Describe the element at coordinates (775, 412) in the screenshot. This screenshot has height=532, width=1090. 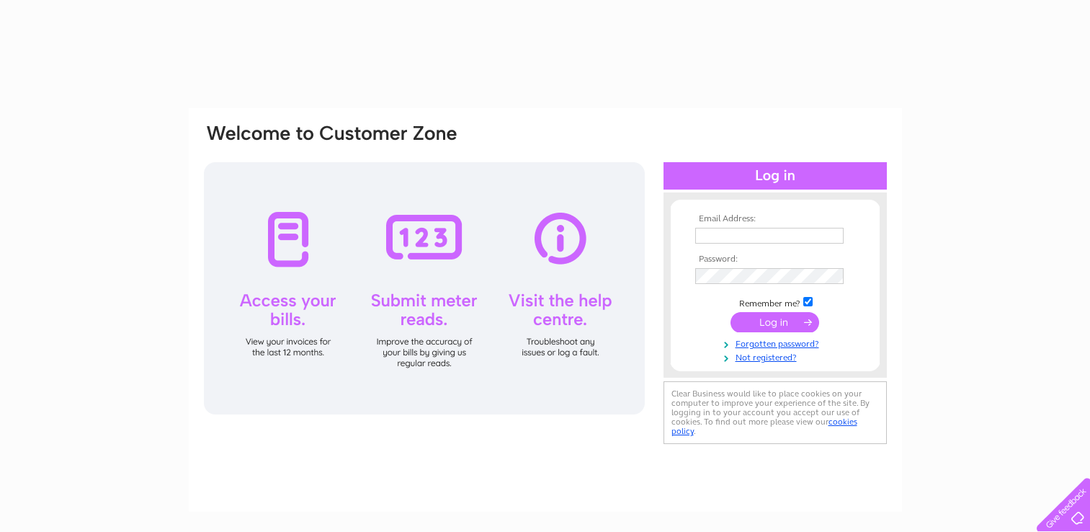
I see `div: Clear Business would like to place cookies on your computer to improve your experience of the sit...` at that location.